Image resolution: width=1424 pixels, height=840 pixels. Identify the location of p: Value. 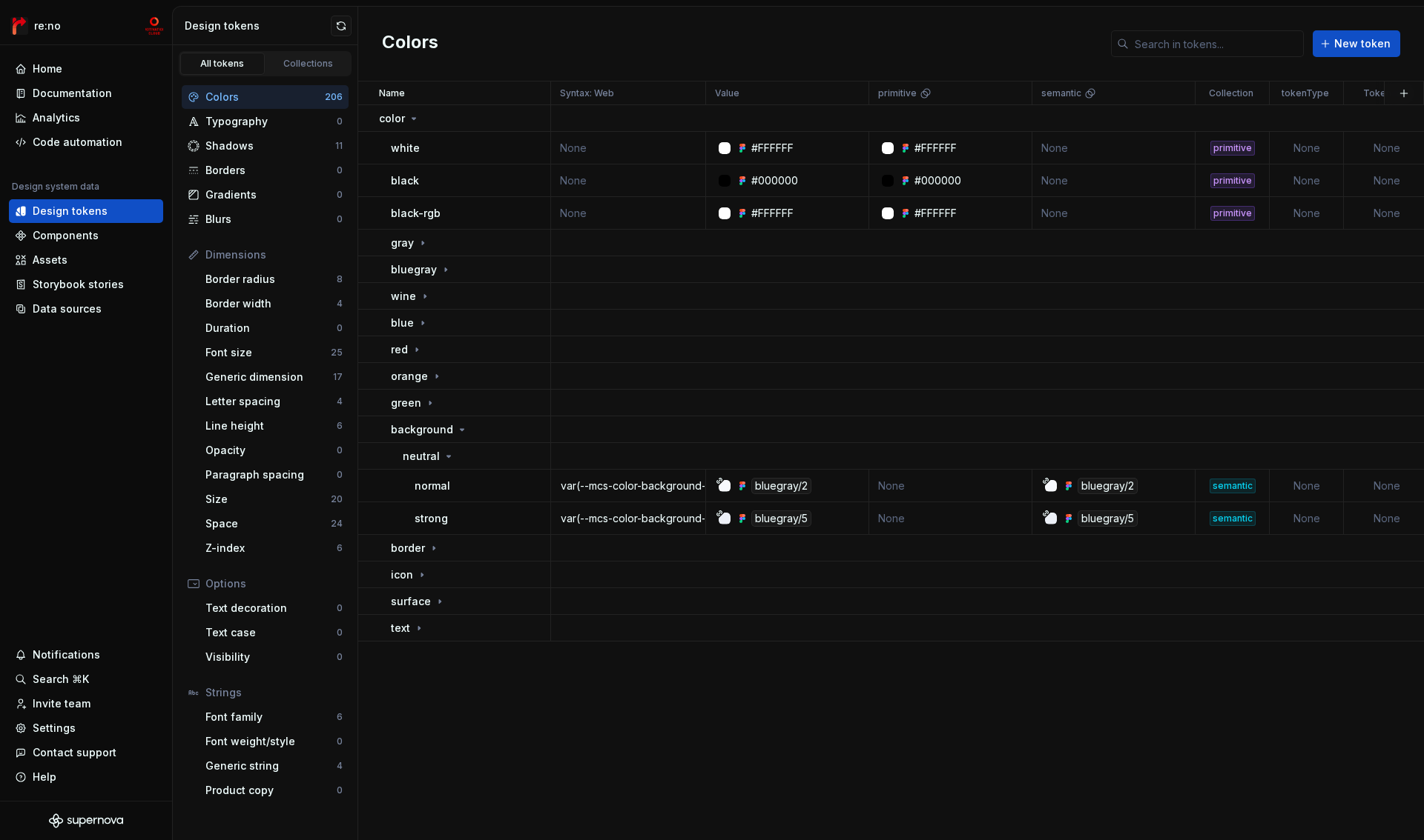
(726, 93).